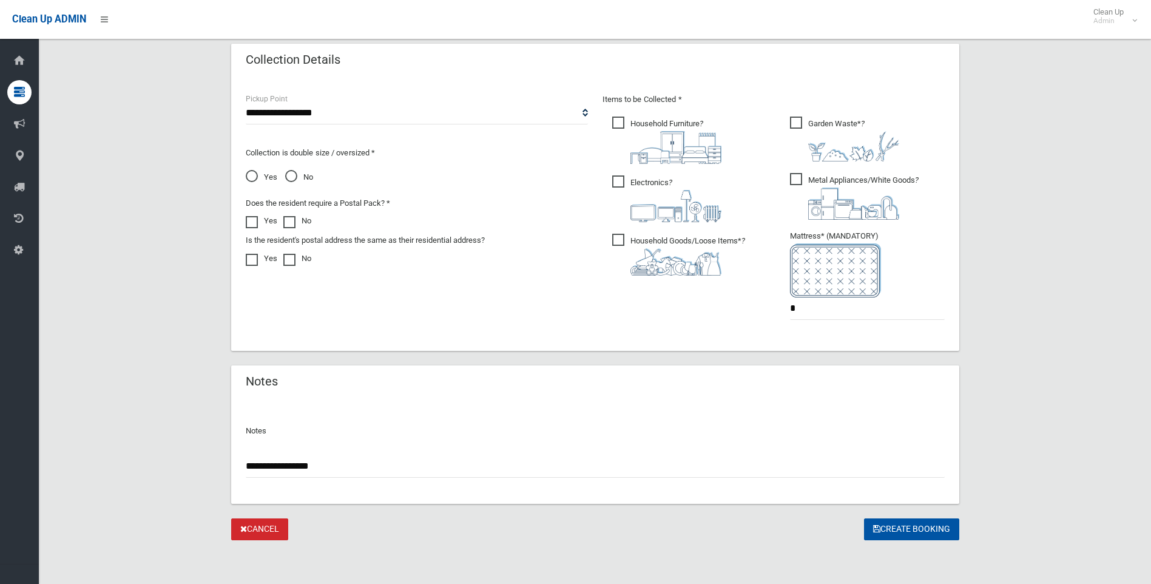  I want to click on p: Collection is double size / oversized *, so click(417, 153).